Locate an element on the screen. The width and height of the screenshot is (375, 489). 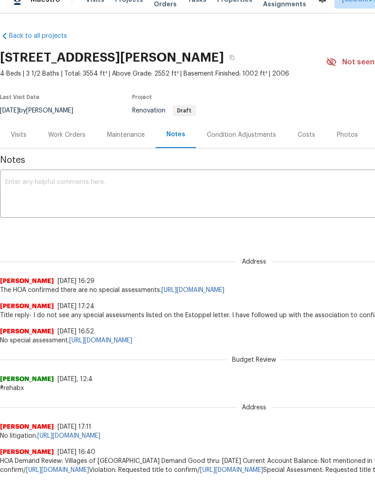
div: Maintenance is located at coordinates (126, 135).